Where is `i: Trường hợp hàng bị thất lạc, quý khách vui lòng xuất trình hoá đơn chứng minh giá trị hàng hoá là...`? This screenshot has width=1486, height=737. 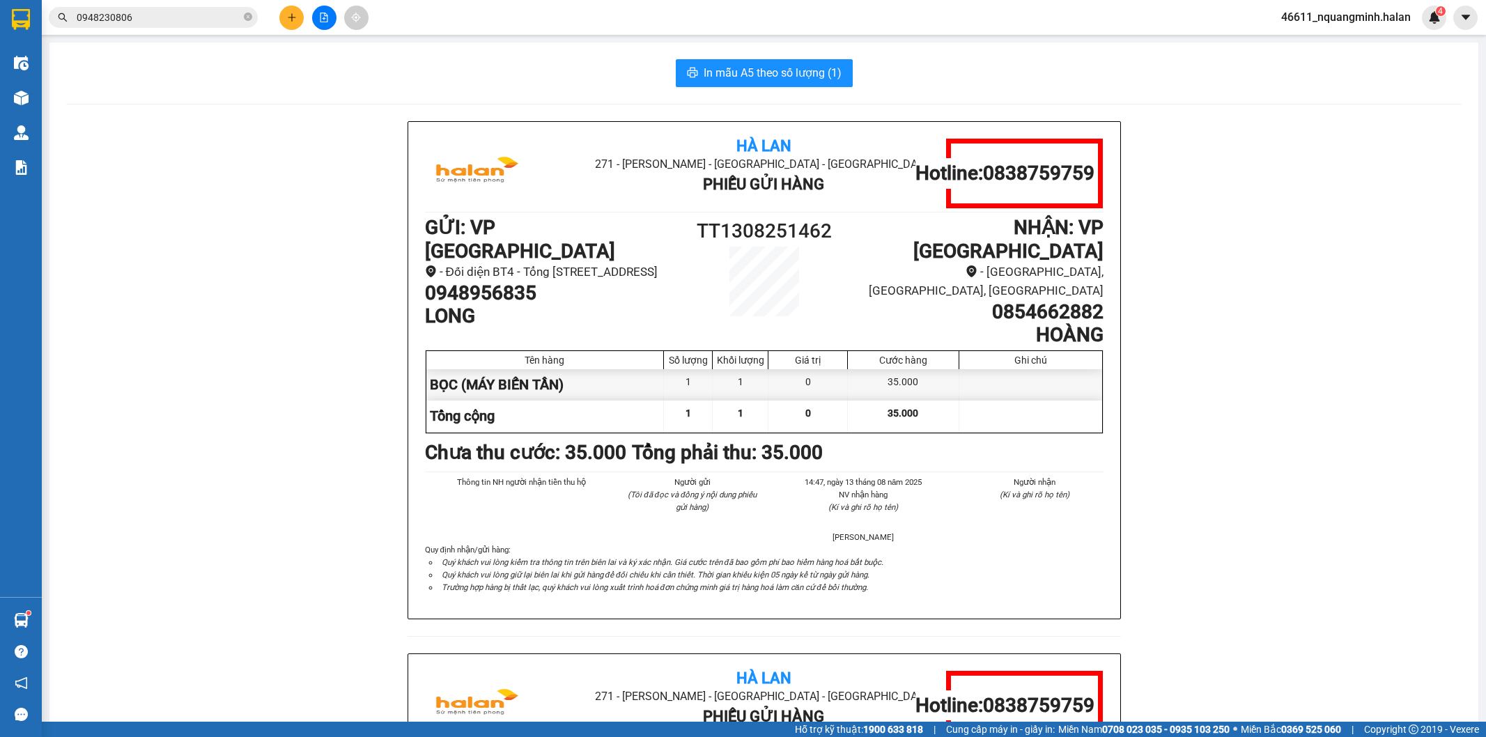 i: Trường hợp hàng bị thất lạc, quý khách vui lòng xuất trình hoá đơn chứng minh giá trị hàng hoá là... is located at coordinates (655, 587).